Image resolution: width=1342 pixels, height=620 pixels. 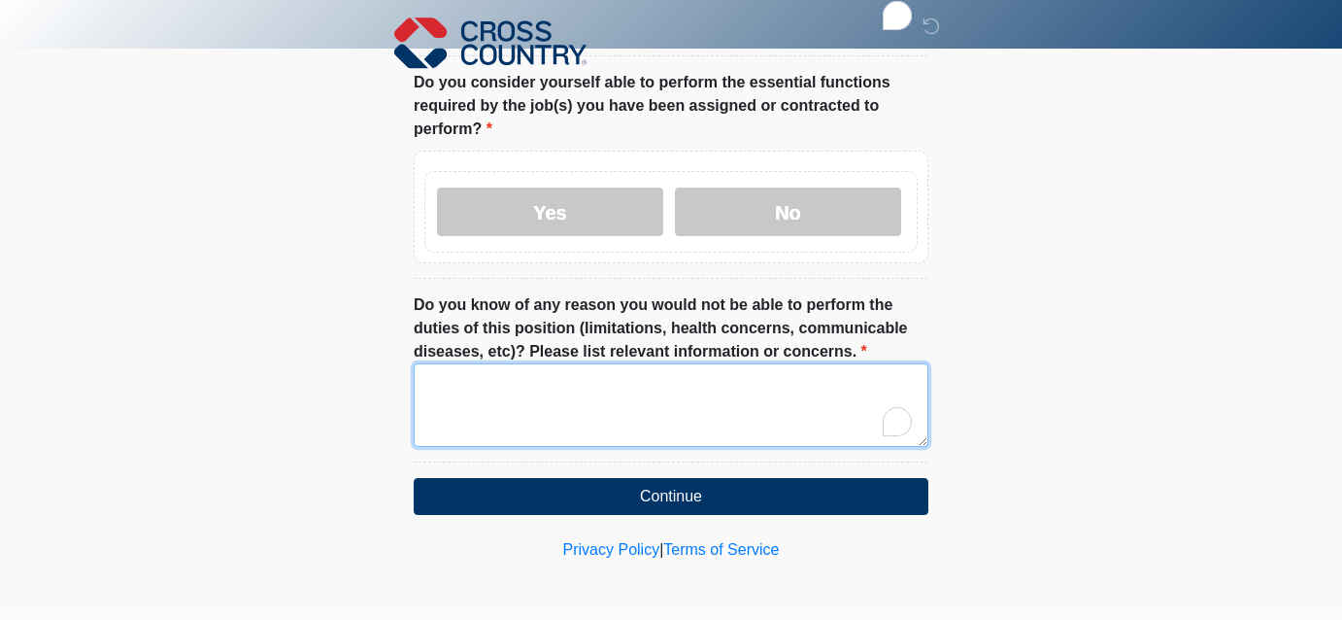 I want to click on label: Do you consider yourself able to perform the essential functions required by the job(s) you have ..., so click(x=671, y=106).